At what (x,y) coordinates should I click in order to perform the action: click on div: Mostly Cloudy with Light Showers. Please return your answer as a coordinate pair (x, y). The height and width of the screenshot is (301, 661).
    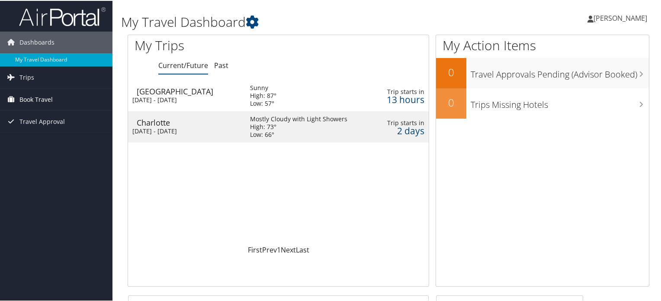
    Looking at the image, I should click on (299, 118).